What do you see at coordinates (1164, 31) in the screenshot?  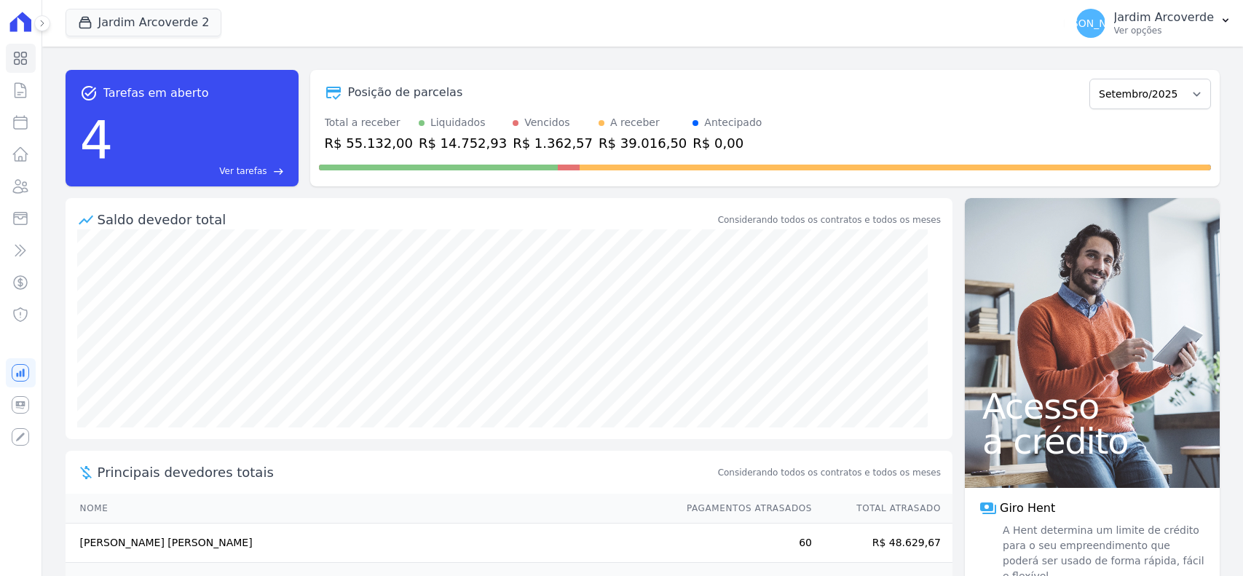 I see `p: Ver opções` at bounding box center [1164, 31].